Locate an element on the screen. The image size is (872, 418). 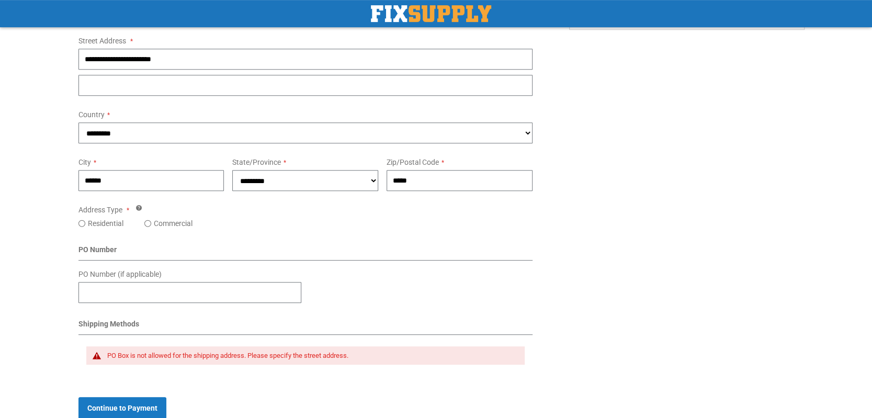
span: Zip/Postal Code is located at coordinates (413, 162).